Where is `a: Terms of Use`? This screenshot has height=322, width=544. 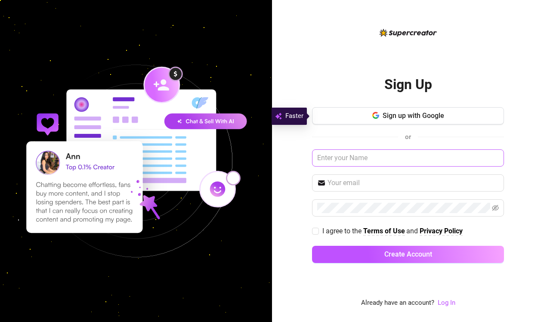 a: Terms of Use is located at coordinates (384, 231).